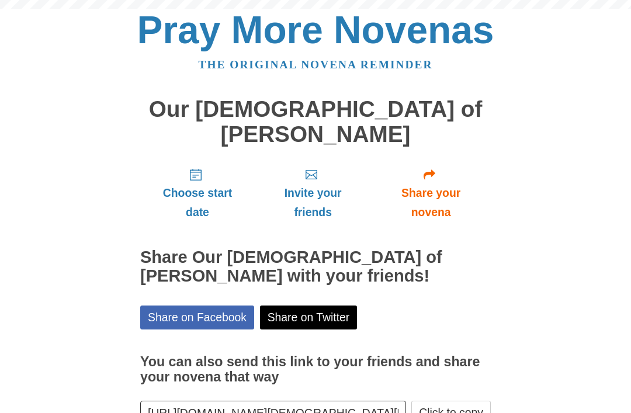 This screenshot has width=631, height=413. I want to click on span: Choose start date, so click(198, 203).